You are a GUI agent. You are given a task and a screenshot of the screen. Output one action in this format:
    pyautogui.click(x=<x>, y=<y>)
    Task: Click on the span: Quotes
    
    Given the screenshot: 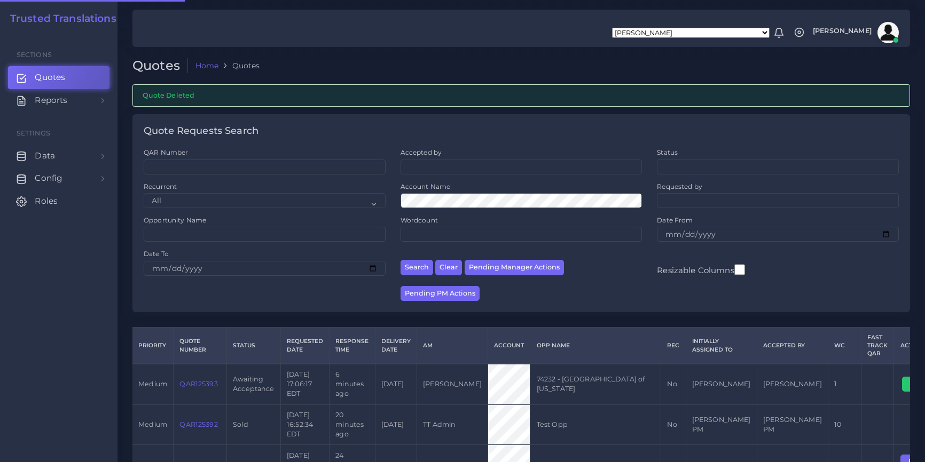 What is the action you would take?
    pyautogui.click(x=50, y=77)
    